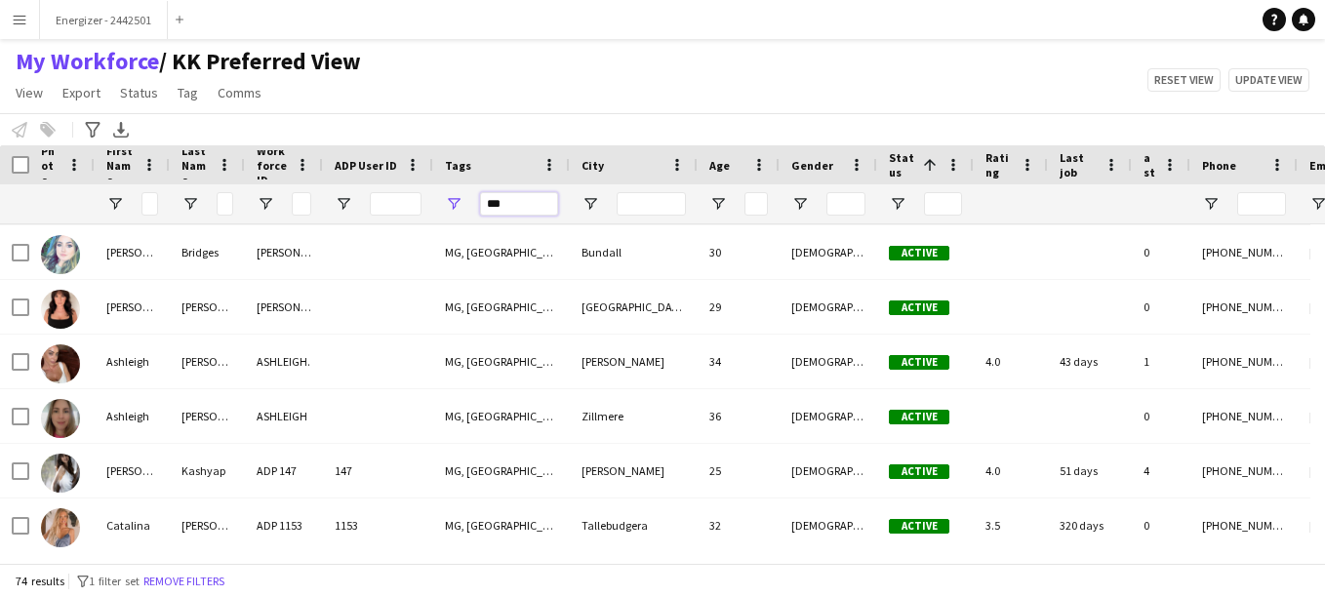 The width and height of the screenshot is (1325, 597). I want to click on button: Update view, so click(1268, 80).